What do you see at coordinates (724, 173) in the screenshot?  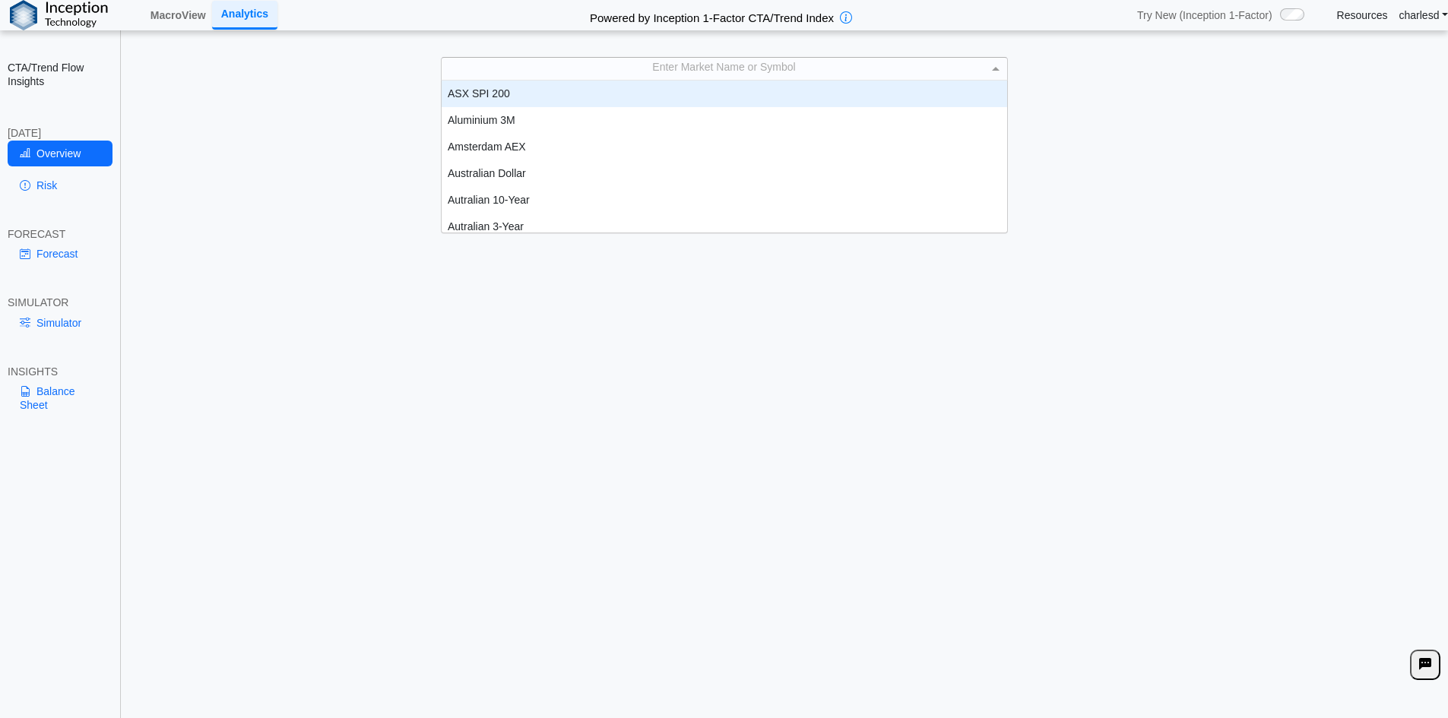 I see `div: Australian Dollar` at bounding box center [724, 173].